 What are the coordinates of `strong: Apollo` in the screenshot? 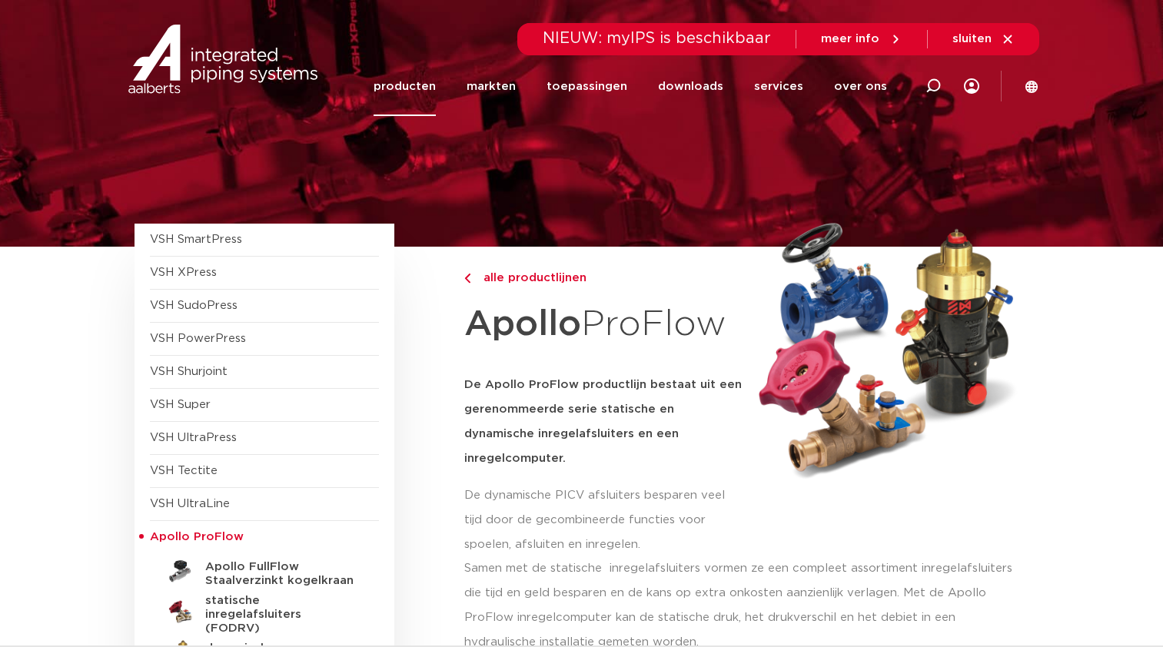 It's located at (523, 324).